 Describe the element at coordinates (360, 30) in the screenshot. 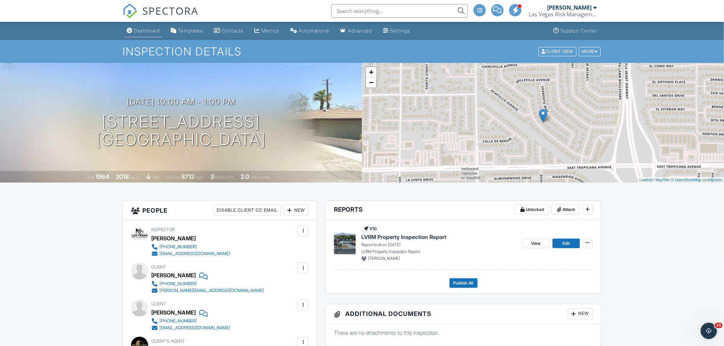

I see `div: Advanced` at that location.